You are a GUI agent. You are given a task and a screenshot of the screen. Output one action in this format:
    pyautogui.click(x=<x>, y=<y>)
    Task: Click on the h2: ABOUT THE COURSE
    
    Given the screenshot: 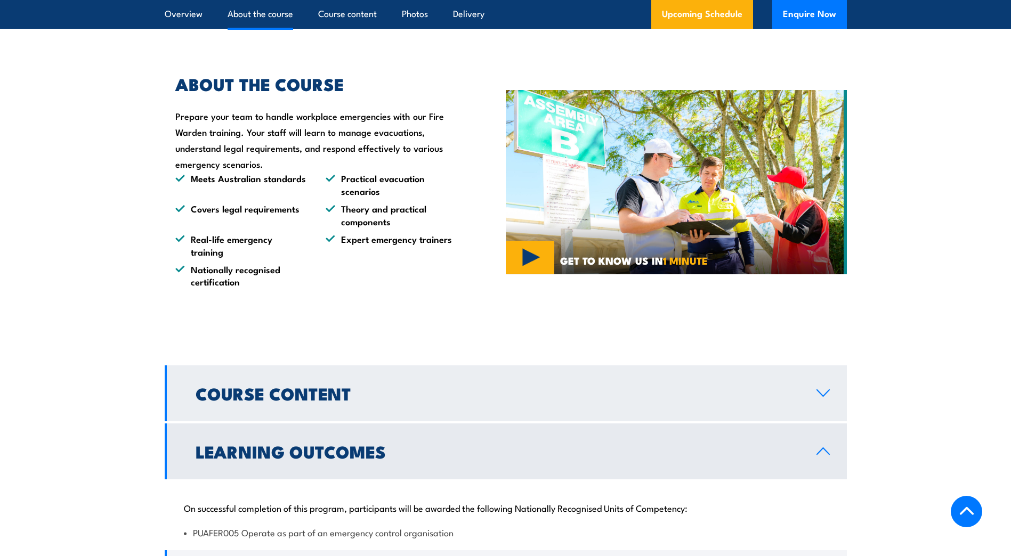 What is the action you would take?
    pyautogui.click(x=316, y=84)
    